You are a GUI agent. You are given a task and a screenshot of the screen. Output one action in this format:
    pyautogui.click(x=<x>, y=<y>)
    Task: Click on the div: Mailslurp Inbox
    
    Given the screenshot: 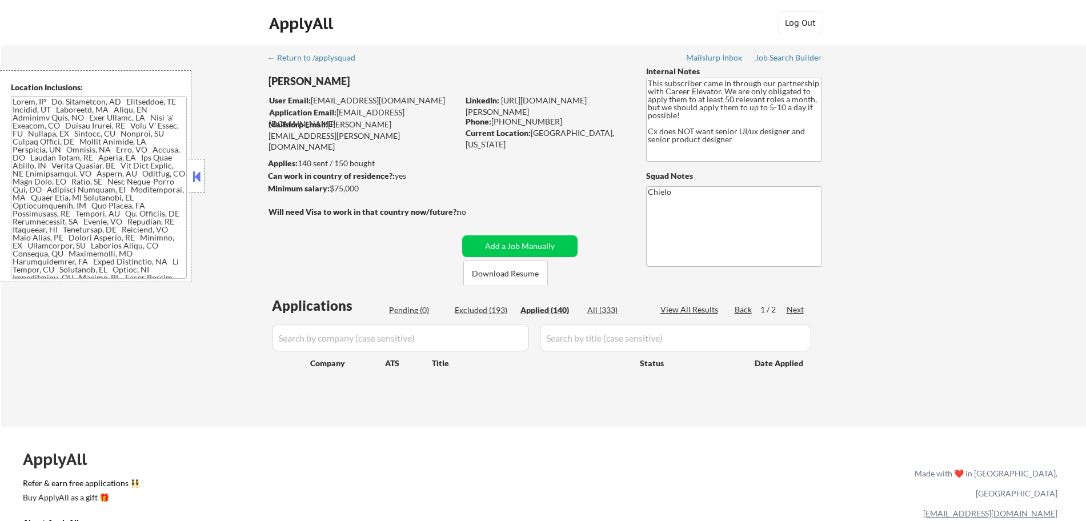 What is the action you would take?
    pyautogui.click(x=714, y=58)
    